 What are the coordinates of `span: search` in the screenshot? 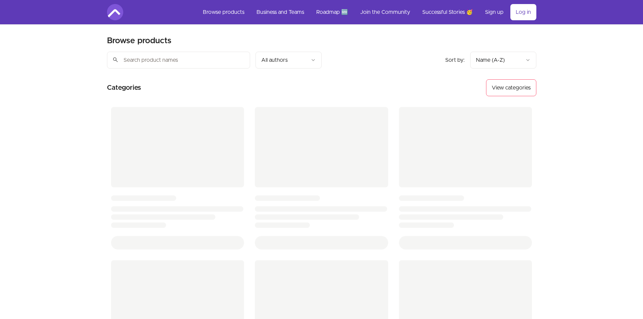 It's located at (115, 60).